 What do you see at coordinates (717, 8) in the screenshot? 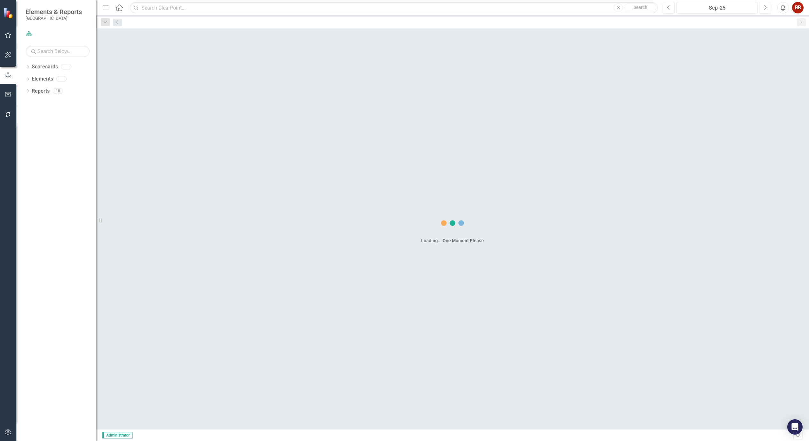
I see `div: Sep-25` at bounding box center [717, 8].